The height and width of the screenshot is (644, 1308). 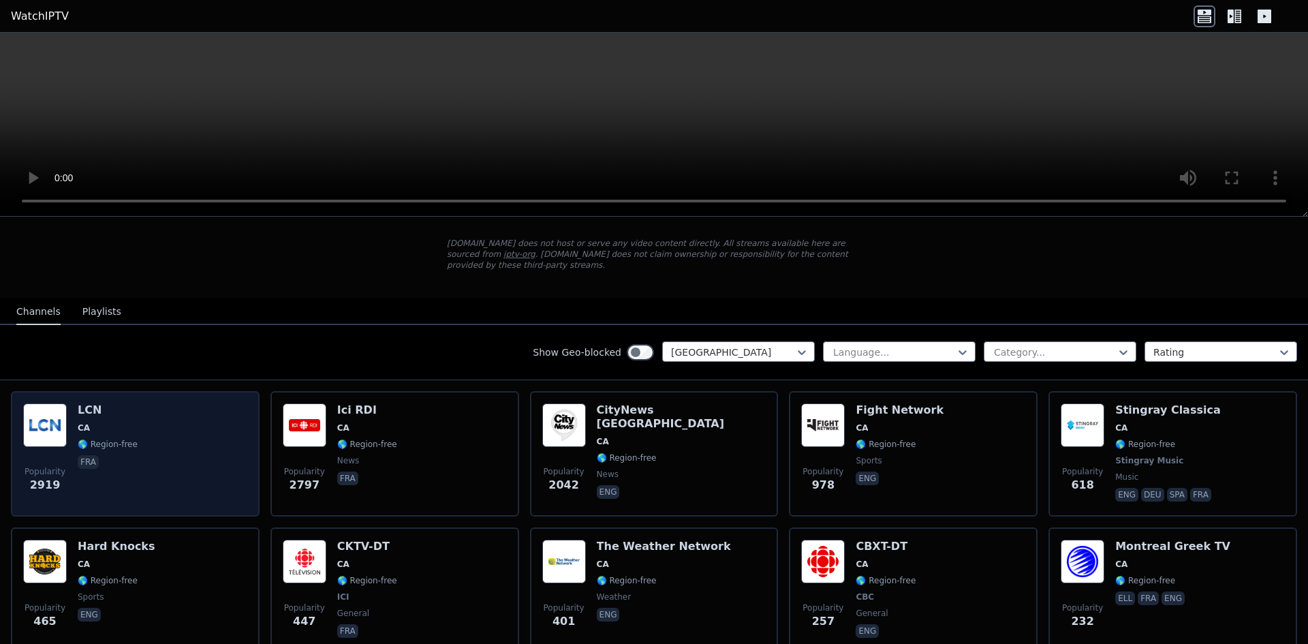 I want to click on p: deu, so click(x=1152, y=494).